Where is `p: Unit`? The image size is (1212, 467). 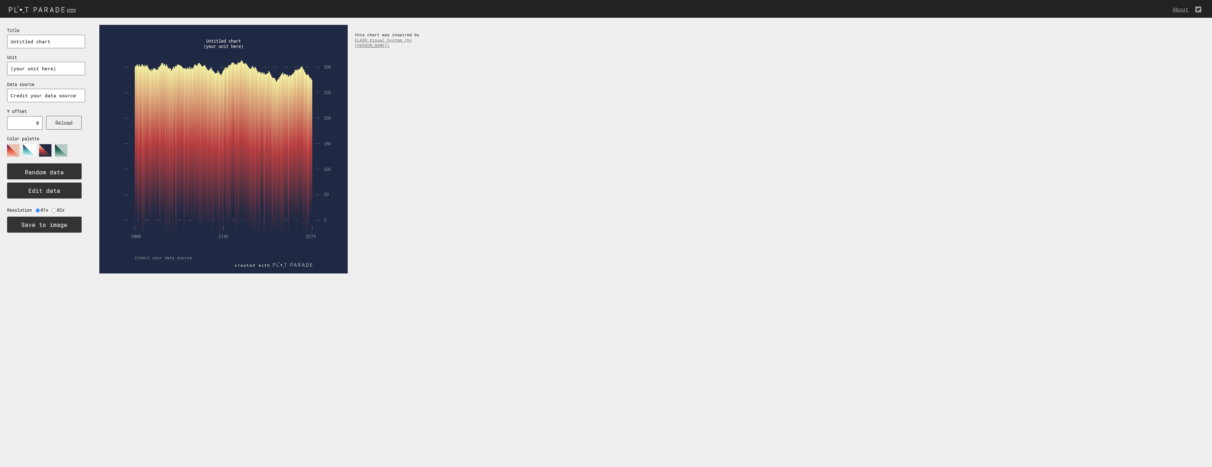
p: Unit is located at coordinates (46, 57).